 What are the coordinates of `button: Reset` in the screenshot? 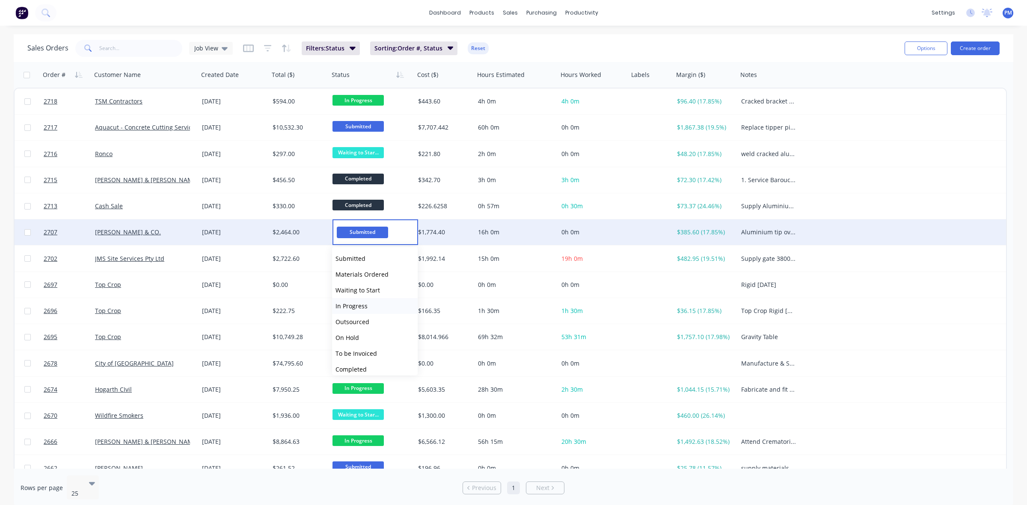 It's located at (478, 48).